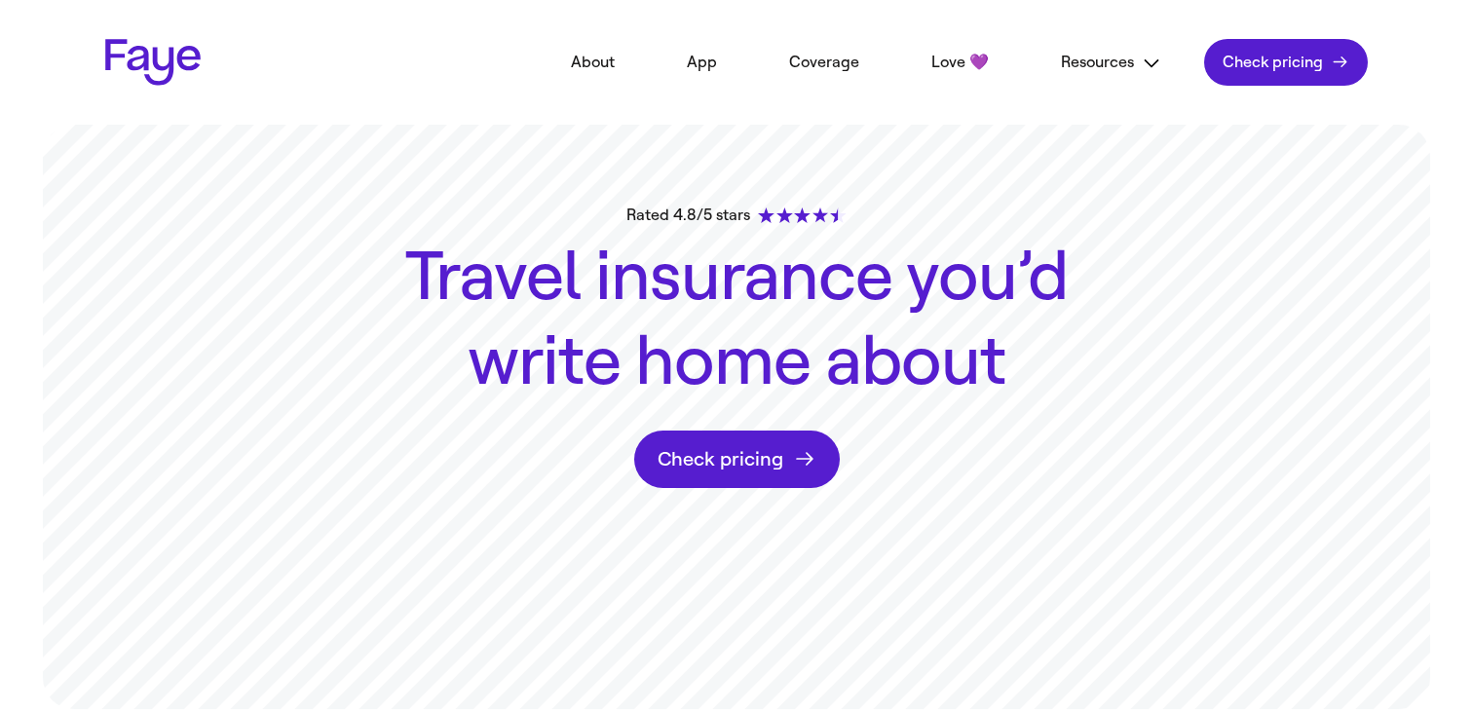 This screenshot has height=714, width=1473. I want to click on h1: Travel insurance you’d write home about, so click(737, 320).